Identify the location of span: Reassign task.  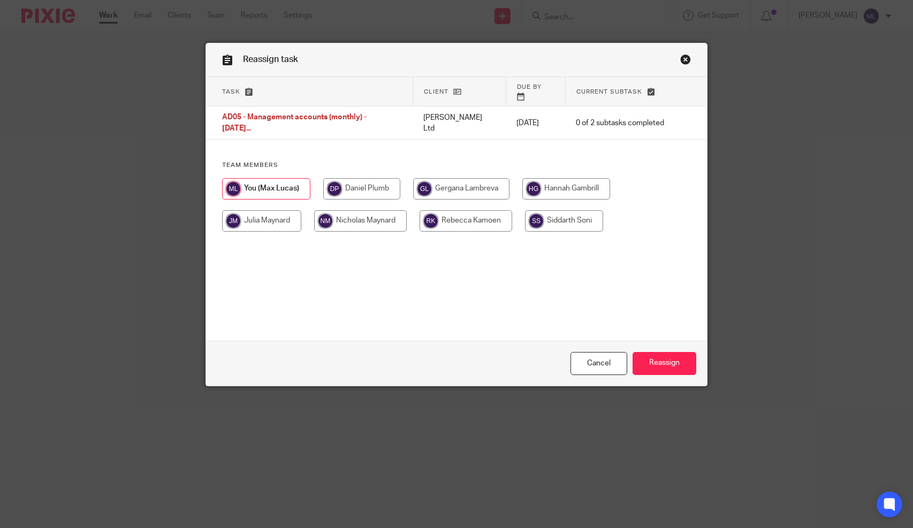
(270, 59).